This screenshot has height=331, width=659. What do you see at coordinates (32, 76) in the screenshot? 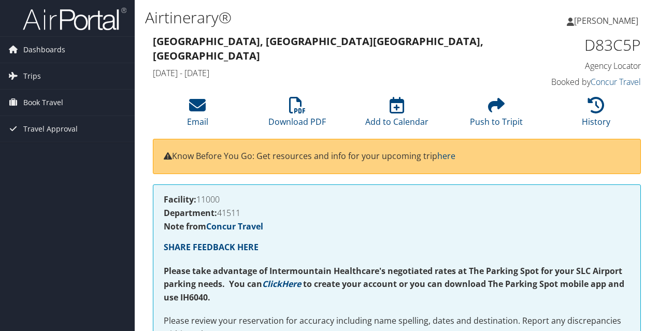
I see `span: Trips` at bounding box center [32, 76].